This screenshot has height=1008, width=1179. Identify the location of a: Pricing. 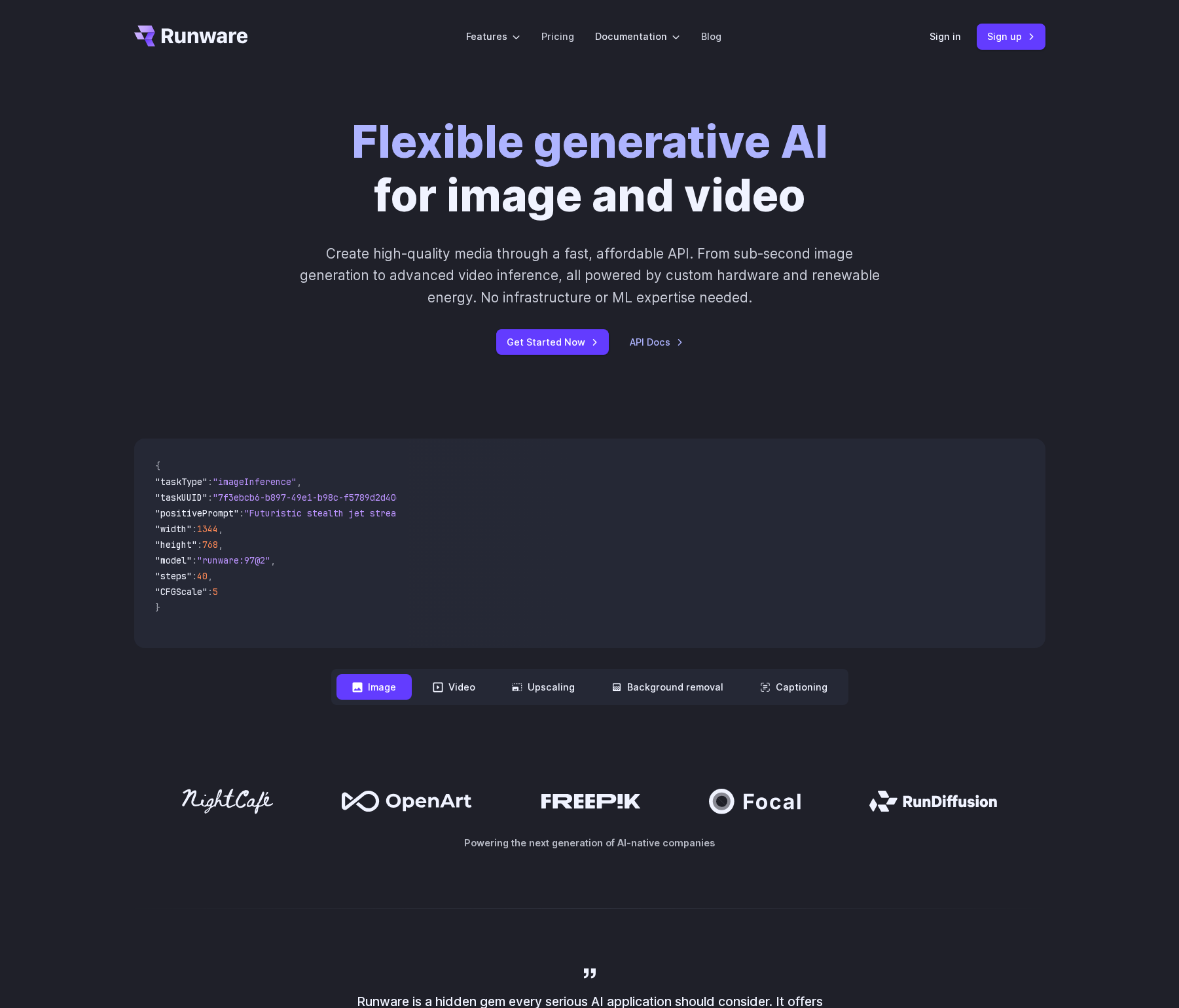
(558, 36).